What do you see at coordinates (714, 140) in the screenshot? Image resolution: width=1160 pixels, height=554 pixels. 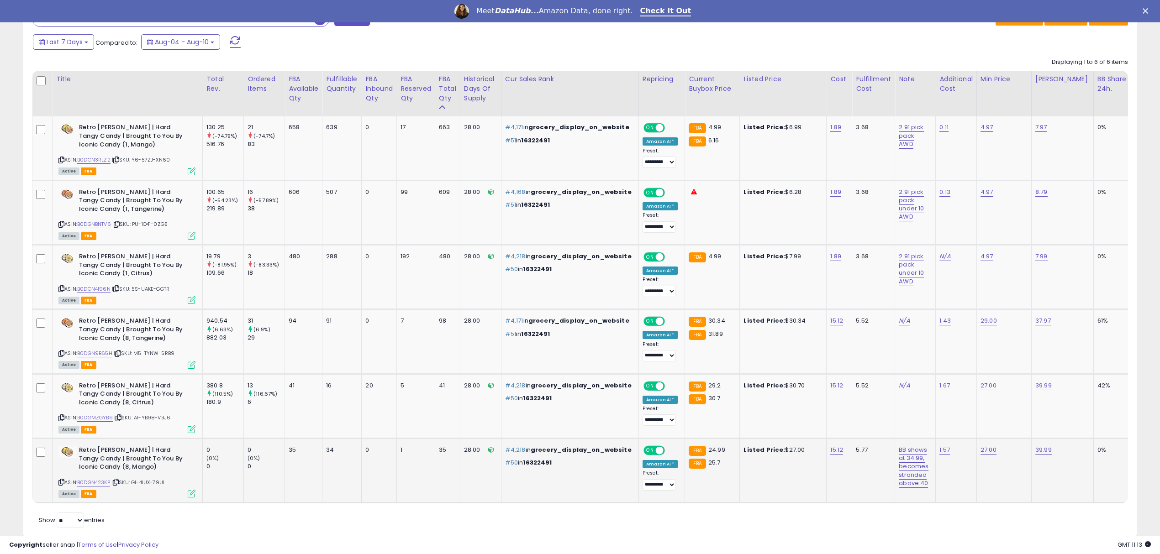 I see `span: 6.16` at bounding box center [714, 140].